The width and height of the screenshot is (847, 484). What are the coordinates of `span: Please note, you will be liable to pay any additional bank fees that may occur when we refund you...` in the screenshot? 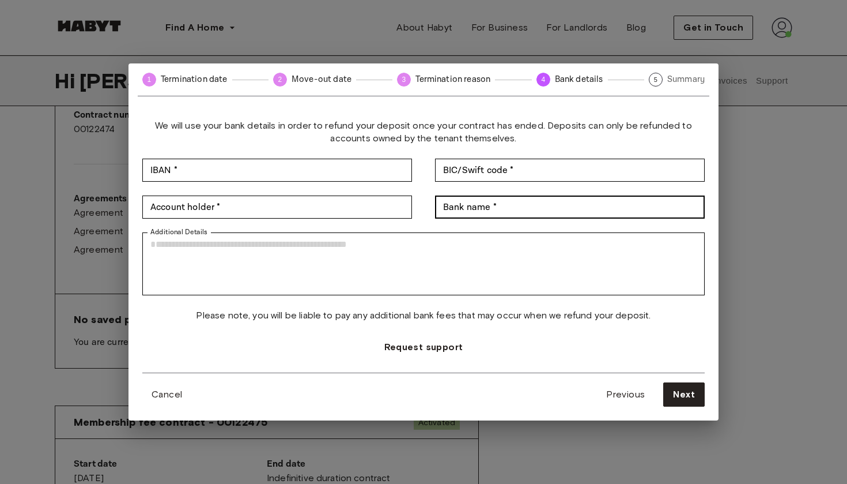 It's located at (423, 315).